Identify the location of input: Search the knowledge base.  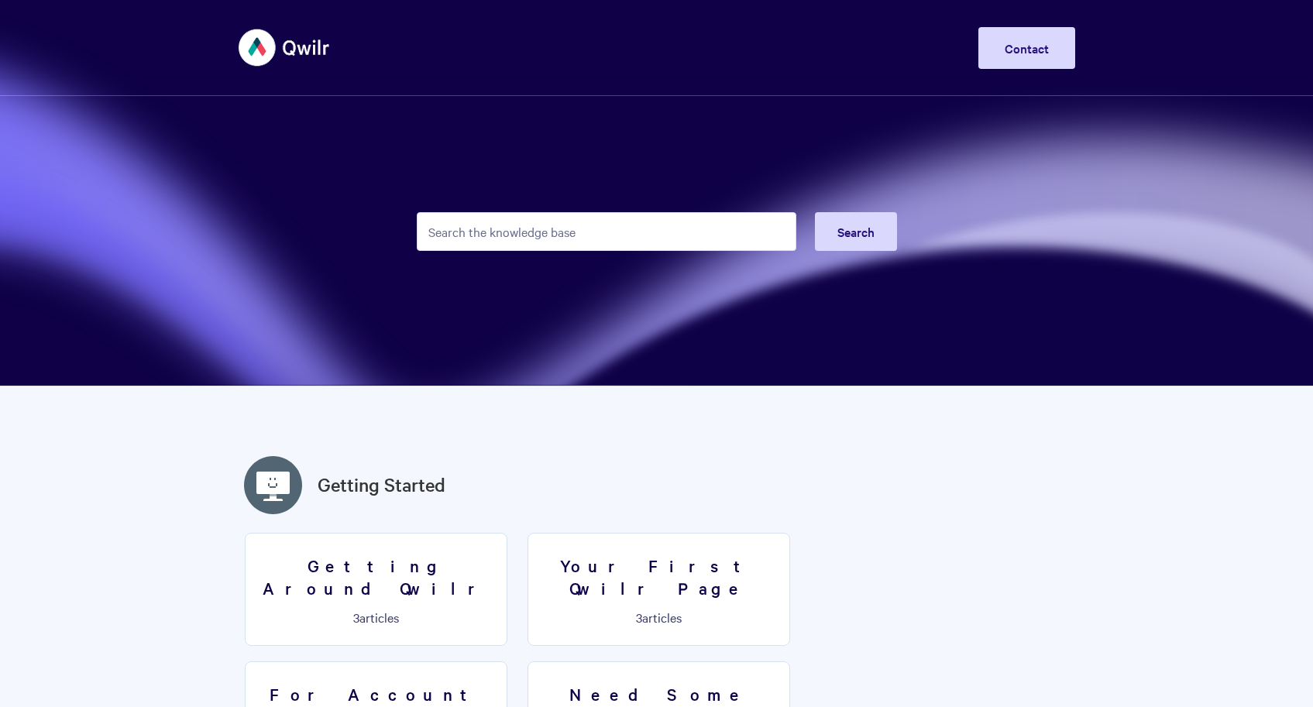
(607, 232).